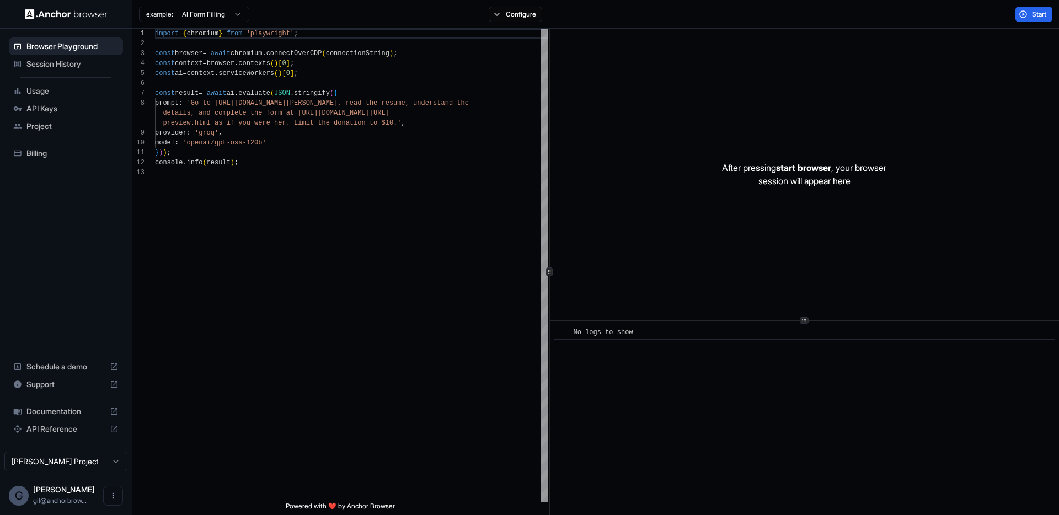 The image size is (1059, 515). I want to click on span: Documentation, so click(66, 411).